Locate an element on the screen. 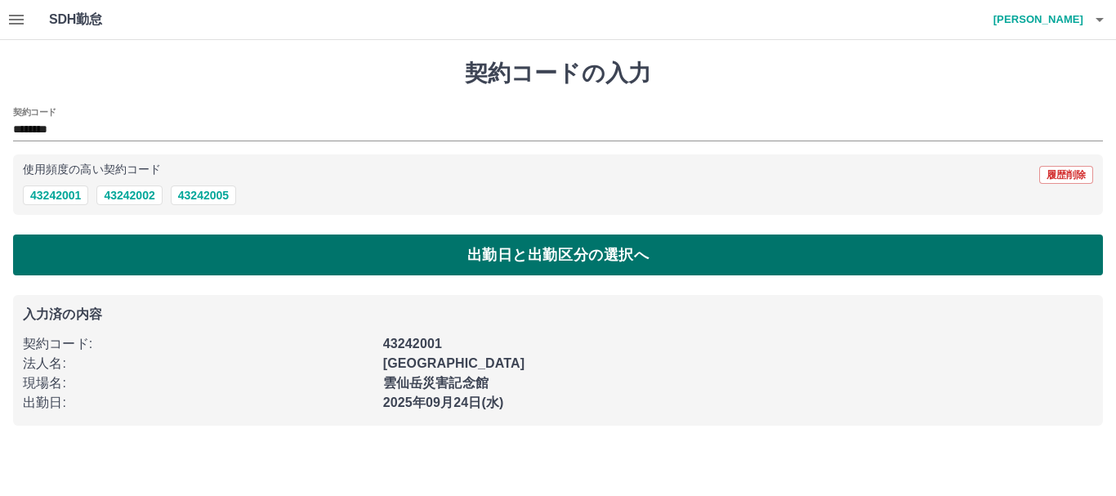 Image resolution: width=1116 pixels, height=496 pixels. p: 入力済の内容 is located at coordinates (558, 315).